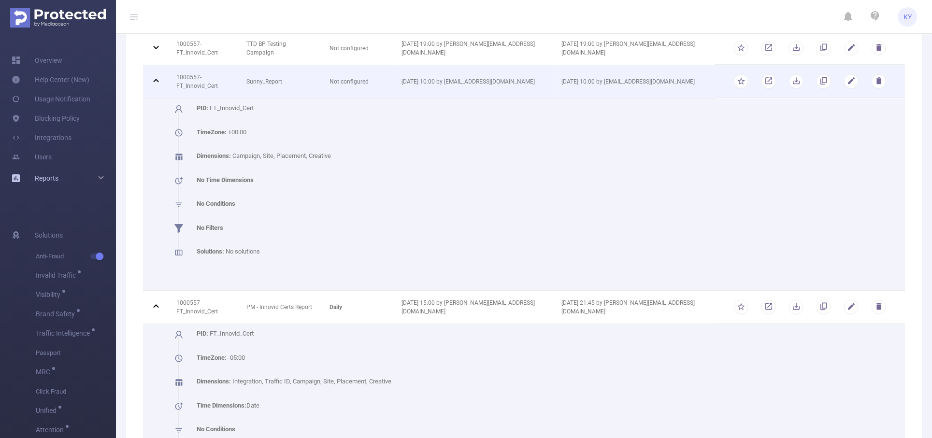 The height and width of the screenshot is (438, 932). Describe the element at coordinates (225, 180) in the screenshot. I see `b: No Time Dimensions` at that location.